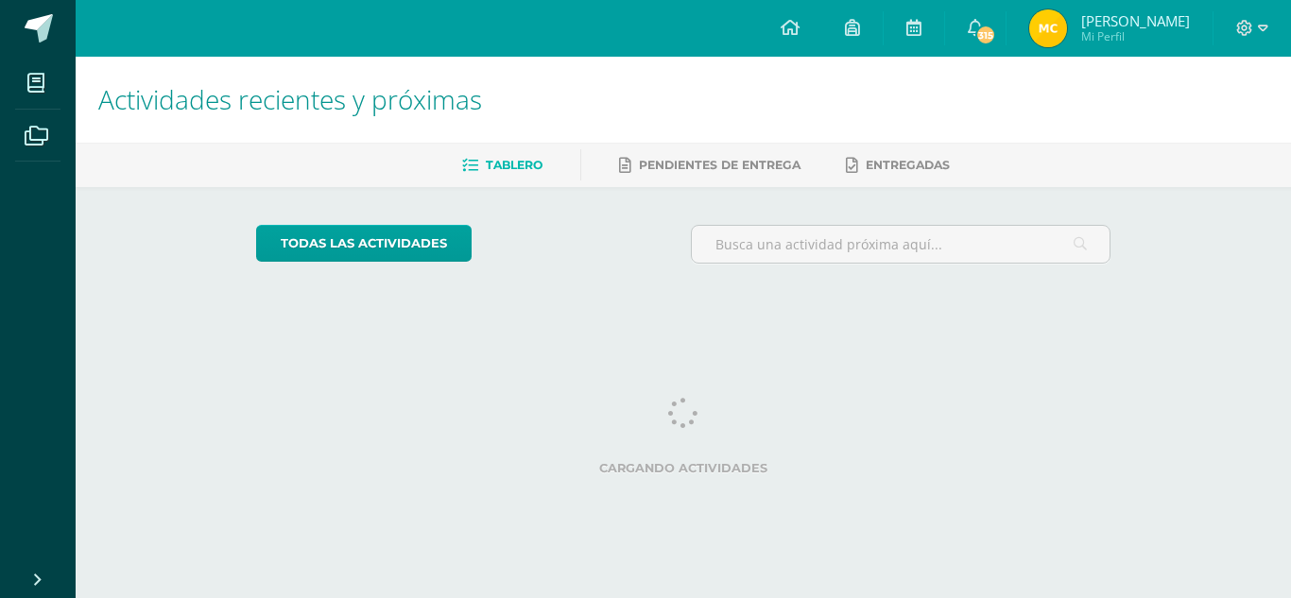 This screenshot has width=1291, height=598. I want to click on input: Busca una actividad próxima aquí..., so click(900, 244).